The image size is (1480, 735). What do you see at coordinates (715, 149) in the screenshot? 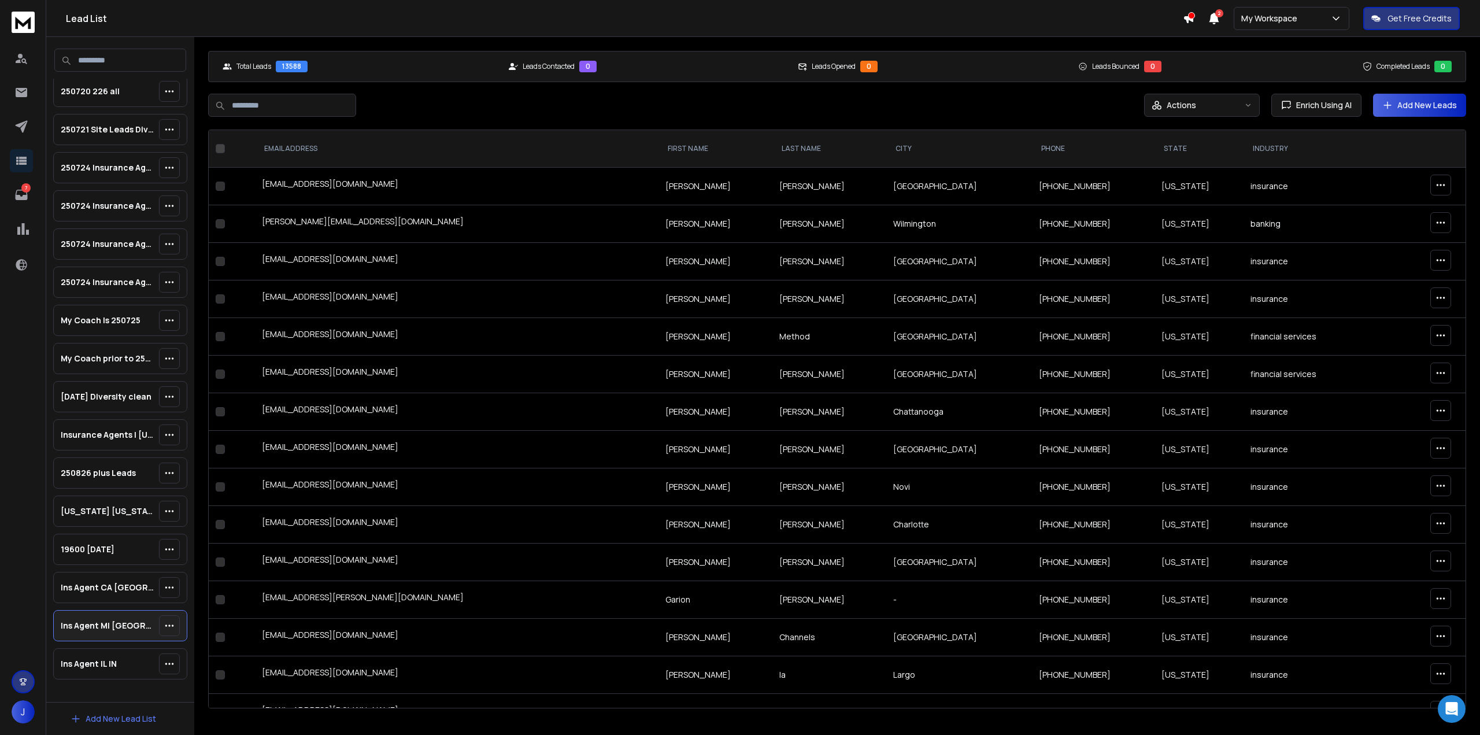
I see `th: FIRST NAME` at bounding box center [715, 149].